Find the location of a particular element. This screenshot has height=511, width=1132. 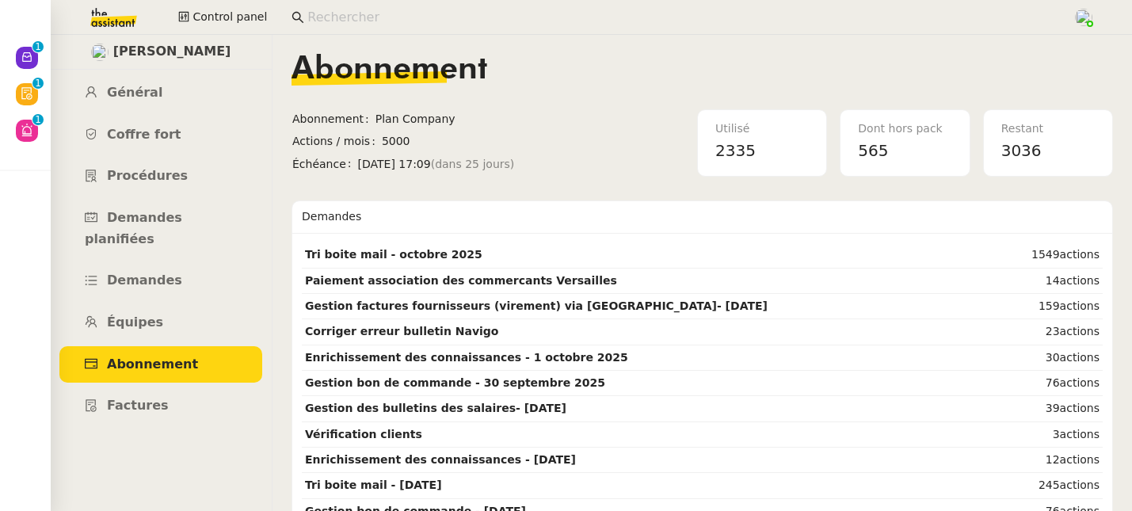

td: 12 is located at coordinates (1060, 460).